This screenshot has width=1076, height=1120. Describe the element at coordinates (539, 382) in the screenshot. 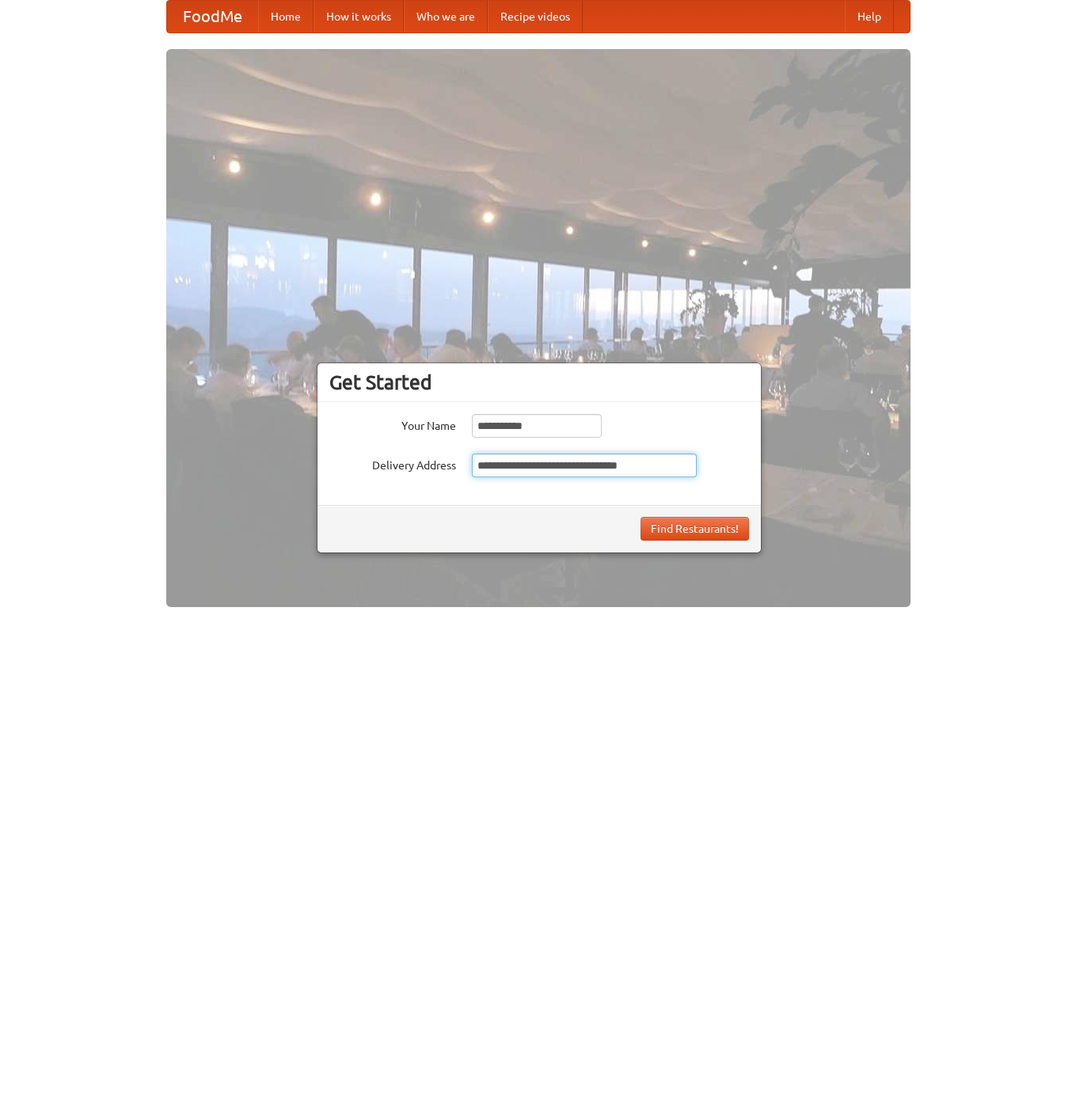

I see `h3: Get Started` at that location.